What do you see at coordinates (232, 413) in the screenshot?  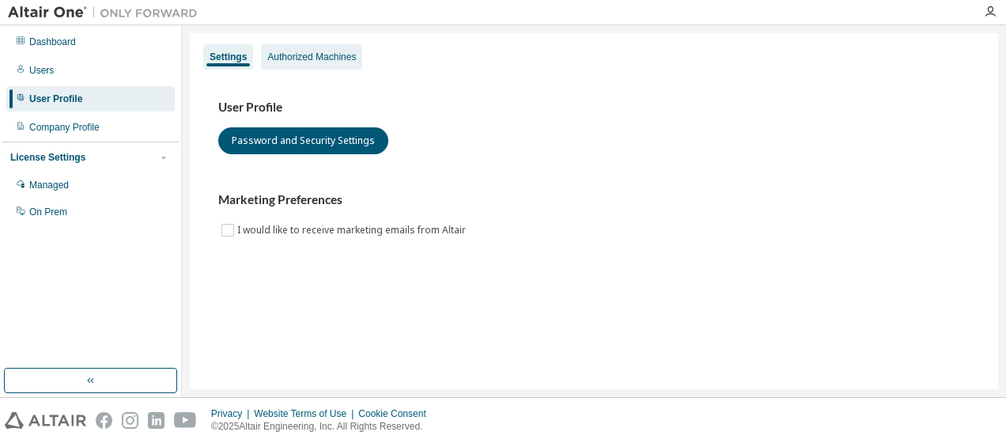 I see `div: Privacy` at bounding box center [232, 413].